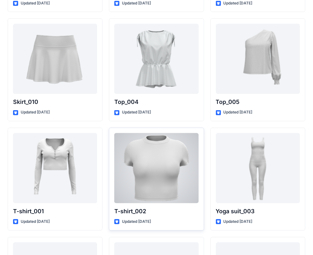 The height and width of the screenshot is (255, 313). Describe the element at coordinates (55, 102) in the screenshot. I see `p: Skirt_010` at that location.